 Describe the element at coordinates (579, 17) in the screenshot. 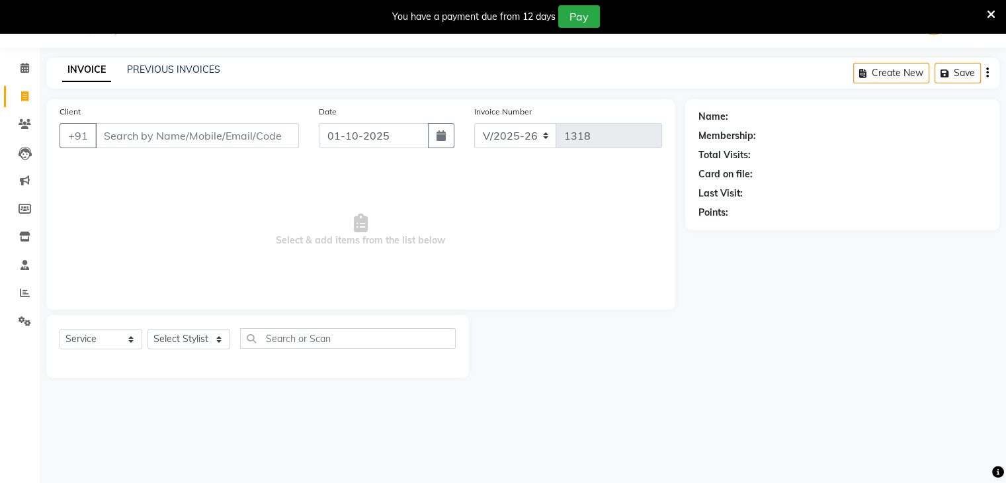

I see `button: Pay` at that location.